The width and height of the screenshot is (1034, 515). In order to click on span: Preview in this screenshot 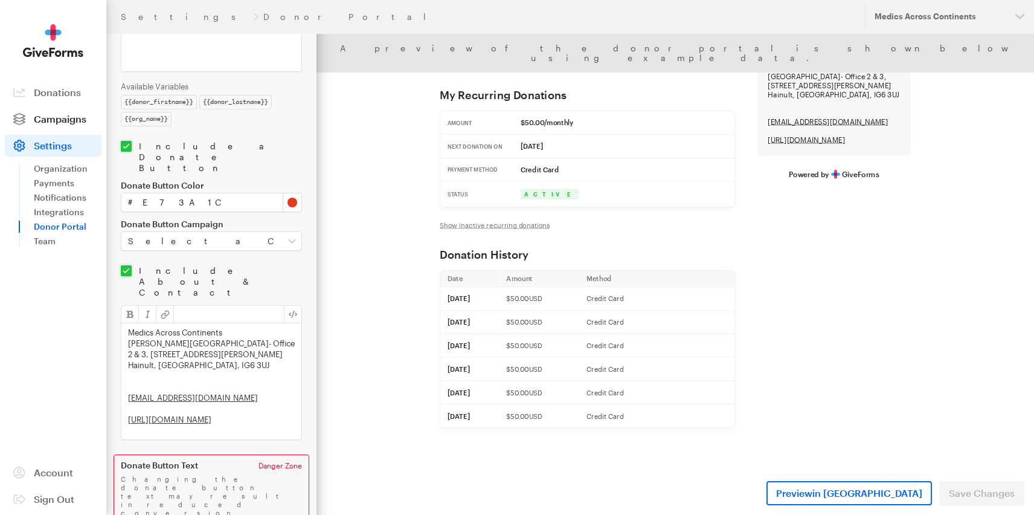, I will do `click(850, 493)`.